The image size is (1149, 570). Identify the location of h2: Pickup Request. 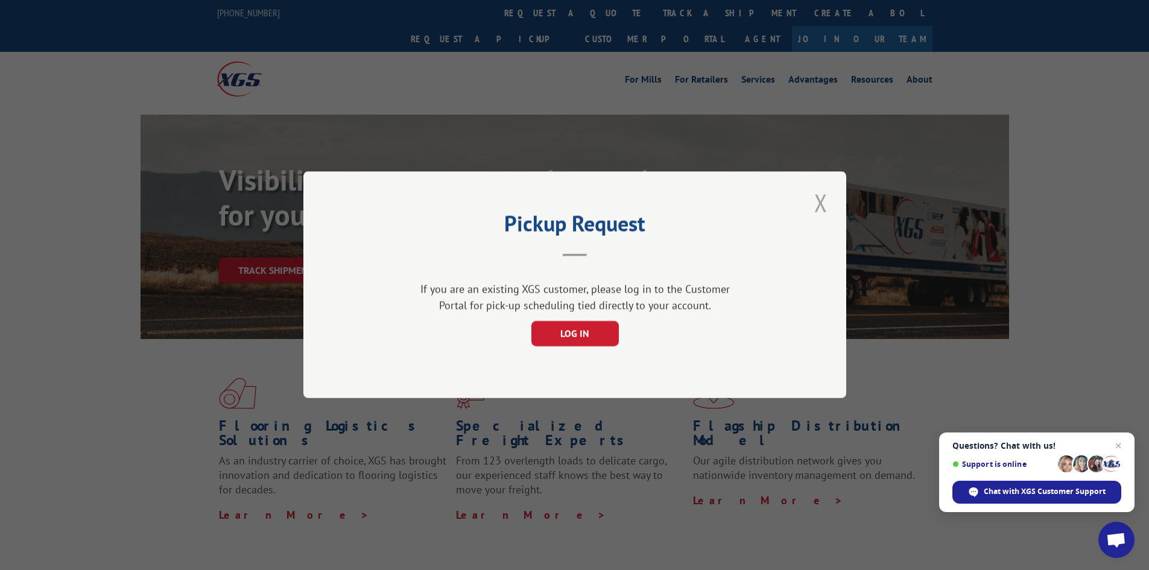
(575, 227).